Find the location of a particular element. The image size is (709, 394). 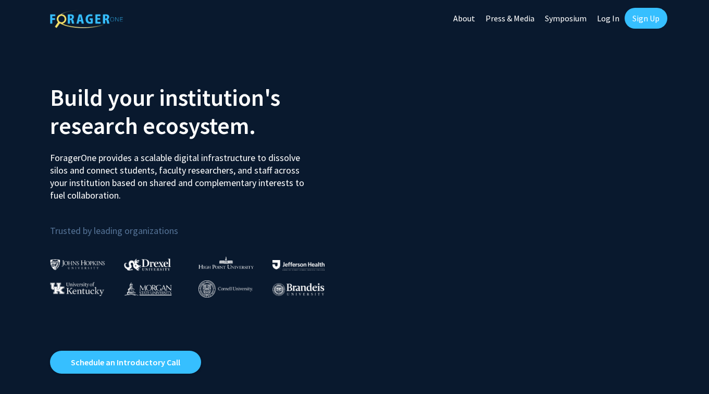

img: ForagerOne Logo is located at coordinates (86, 19).